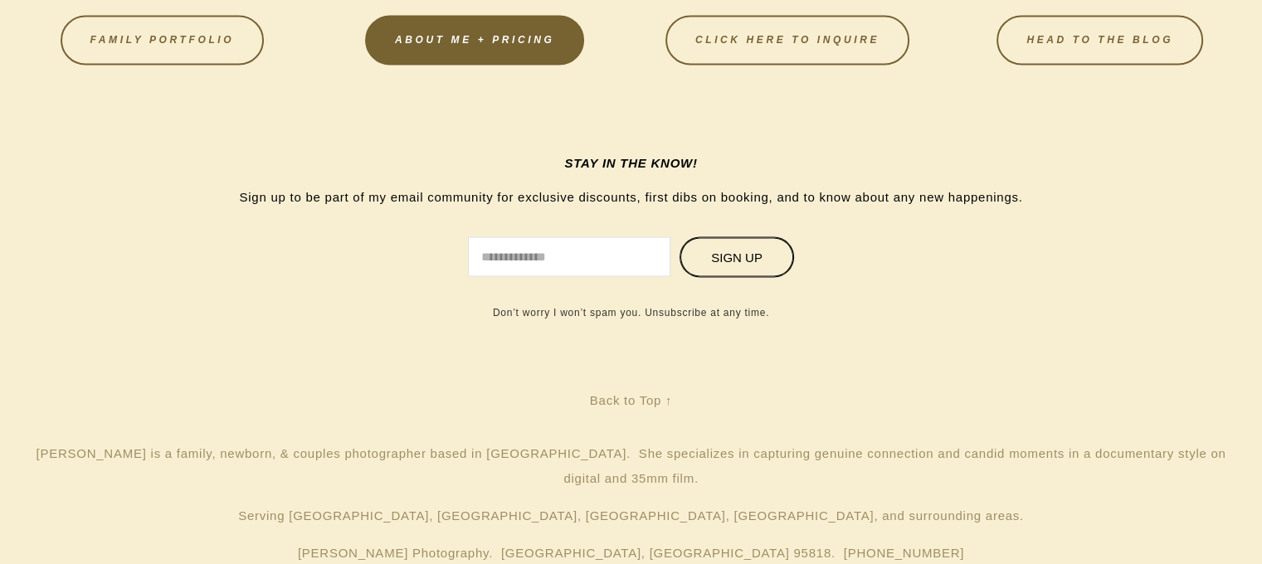 Image resolution: width=1262 pixels, height=564 pixels. Describe the element at coordinates (631, 399) in the screenshot. I see `a: Back to Top ↑` at that location.